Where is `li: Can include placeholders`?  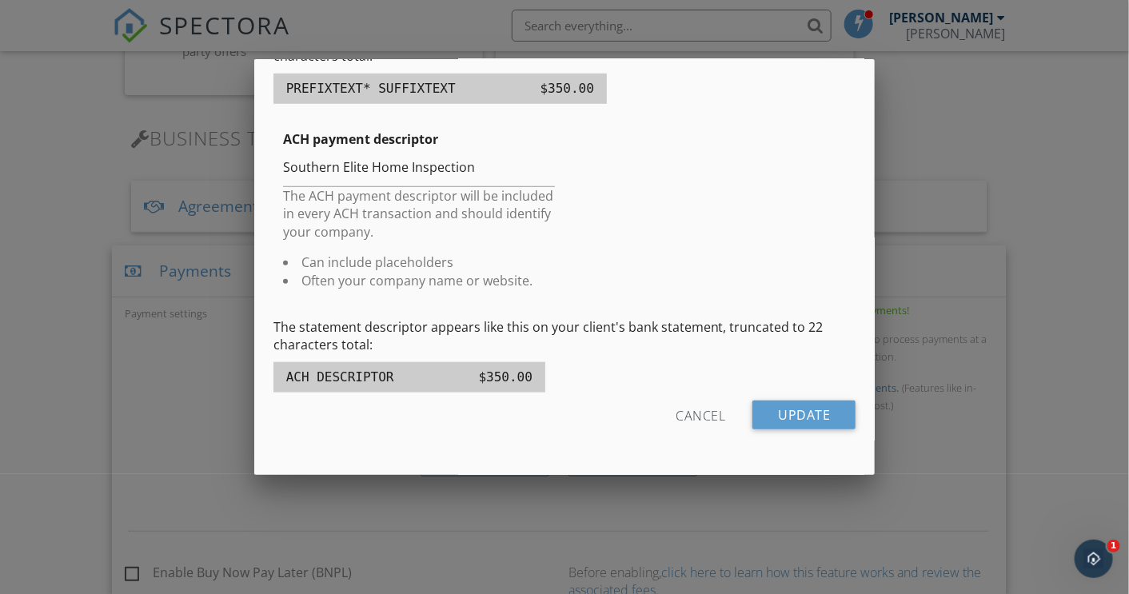
li: Can include placeholders is located at coordinates (419, 262).